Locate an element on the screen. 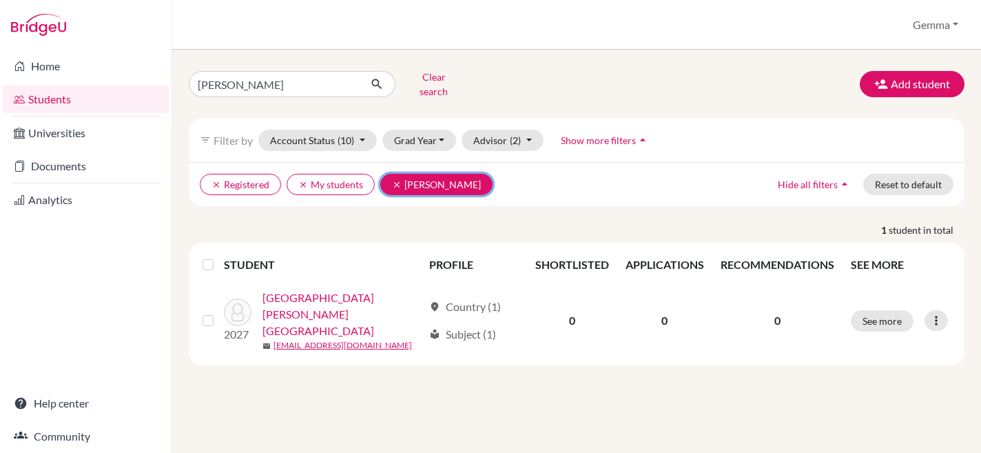 The width and height of the screenshot is (981, 453). a: Community is located at coordinates (85, 436).